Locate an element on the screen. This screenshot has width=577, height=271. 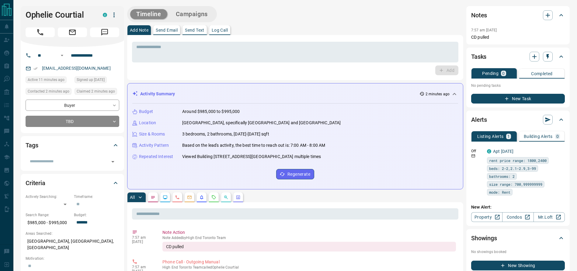
button: New Task is located at coordinates (518, 99).